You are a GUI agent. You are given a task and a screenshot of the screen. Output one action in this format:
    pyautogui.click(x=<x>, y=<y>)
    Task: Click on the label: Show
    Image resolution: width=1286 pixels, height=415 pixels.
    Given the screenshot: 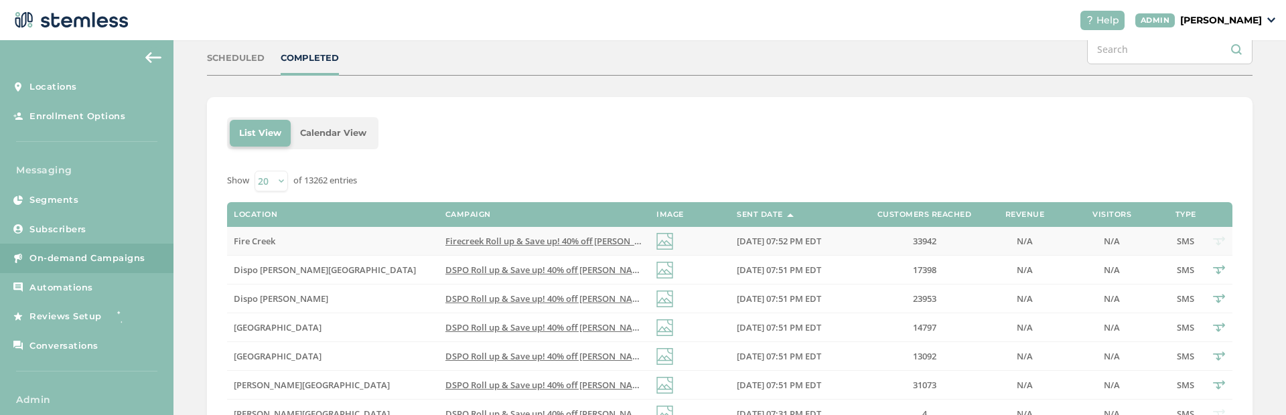 What is the action you would take?
    pyautogui.click(x=238, y=181)
    